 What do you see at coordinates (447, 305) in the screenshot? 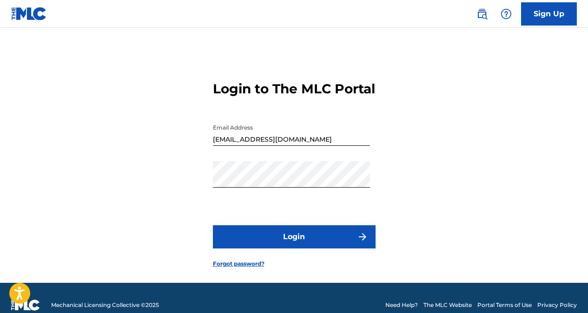
I see `a: The MLC Website` at bounding box center [447, 305].